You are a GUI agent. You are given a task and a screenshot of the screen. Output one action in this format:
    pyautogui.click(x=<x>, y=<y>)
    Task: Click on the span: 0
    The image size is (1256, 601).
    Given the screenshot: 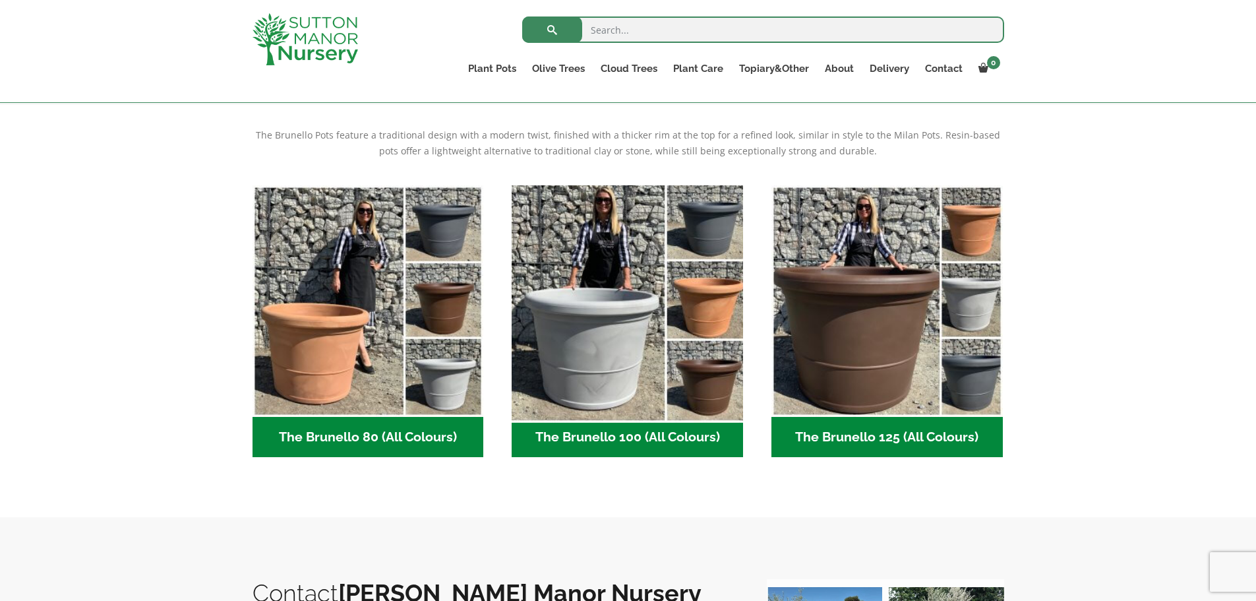 What is the action you would take?
    pyautogui.click(x=993, y=63)
    